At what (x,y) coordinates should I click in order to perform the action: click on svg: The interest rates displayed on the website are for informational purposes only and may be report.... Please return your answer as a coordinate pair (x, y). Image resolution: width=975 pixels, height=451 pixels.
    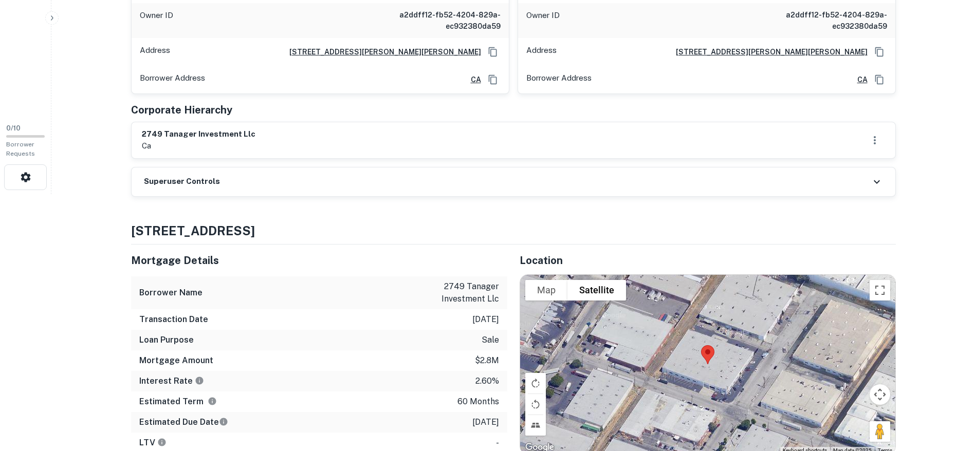
    Looking at the image, I should click on (199, 381).